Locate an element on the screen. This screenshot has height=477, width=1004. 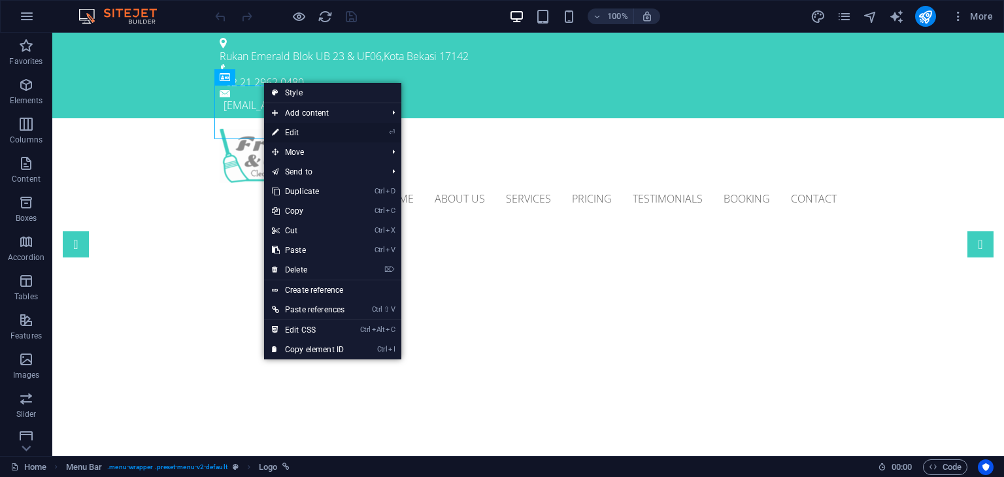
i: I is located at coordinates (391, 349).